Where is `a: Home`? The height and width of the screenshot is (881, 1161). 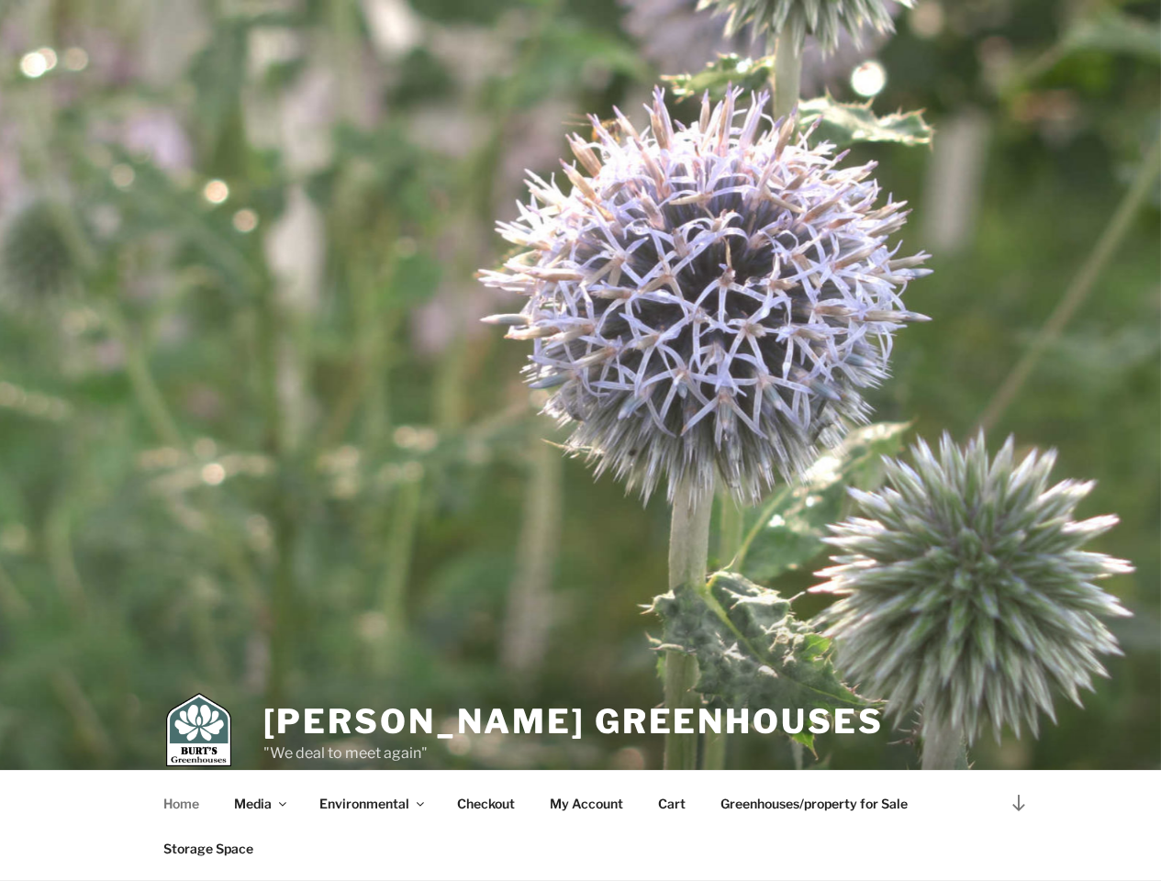
a: Home is located at coordinates (182, 803).